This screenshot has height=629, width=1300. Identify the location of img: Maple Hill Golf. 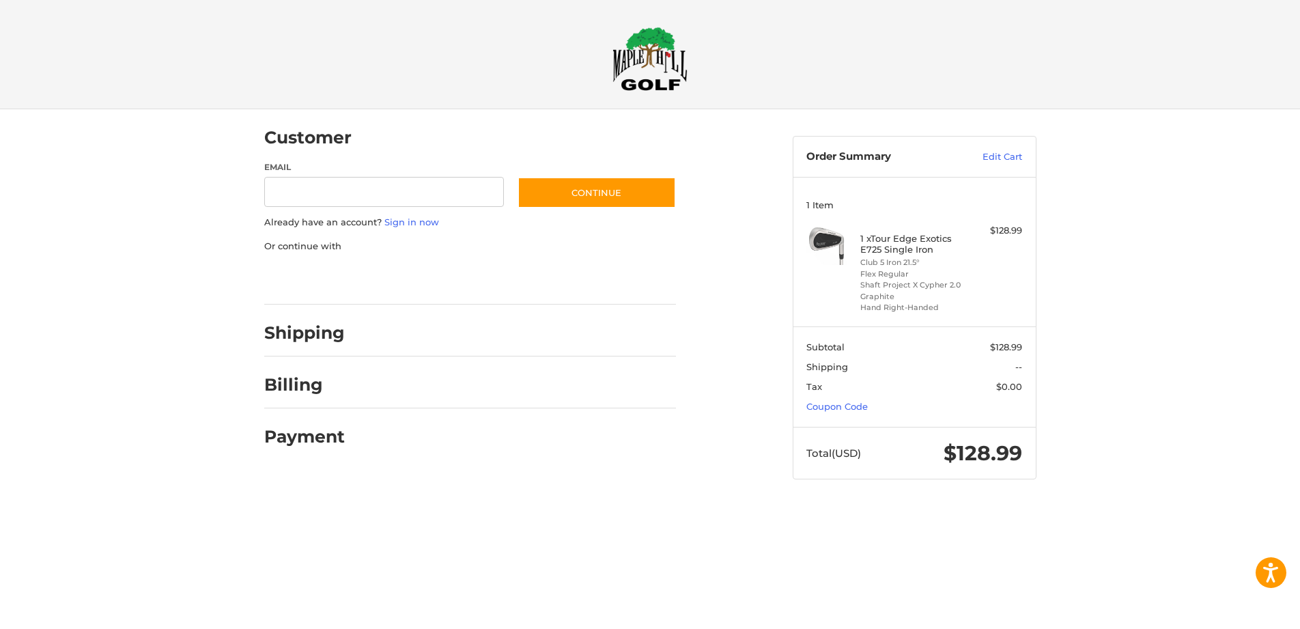
(650, 59).